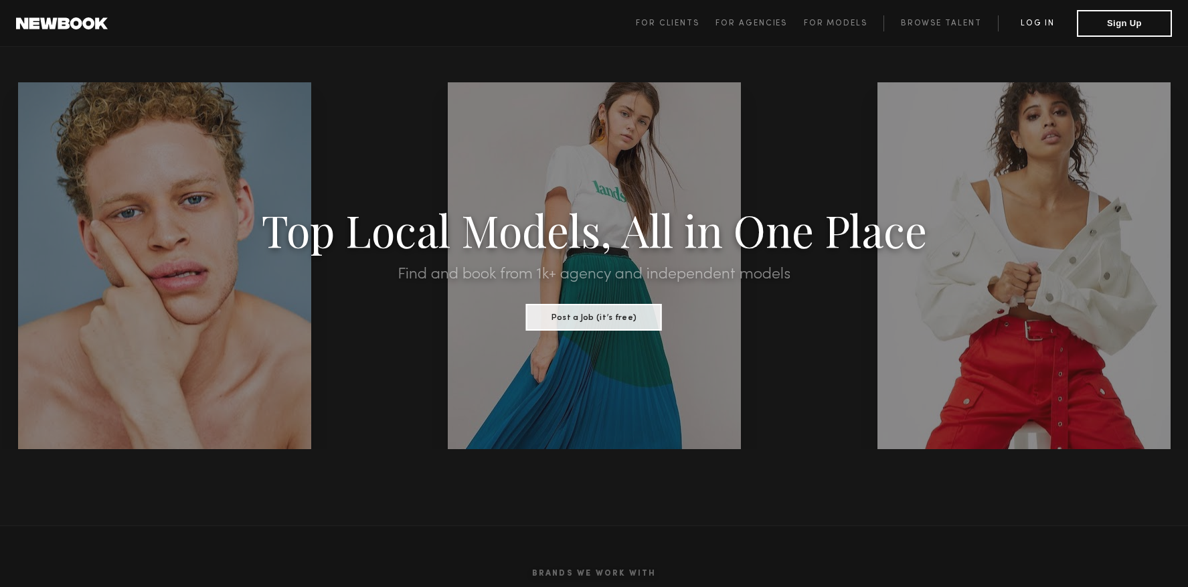 The width and height of the screenshot is (1188, 587). What do you see at coordinates (759, 23) in the screenshot?
I see `a: For Agencies` at bounding box center [759, 23].